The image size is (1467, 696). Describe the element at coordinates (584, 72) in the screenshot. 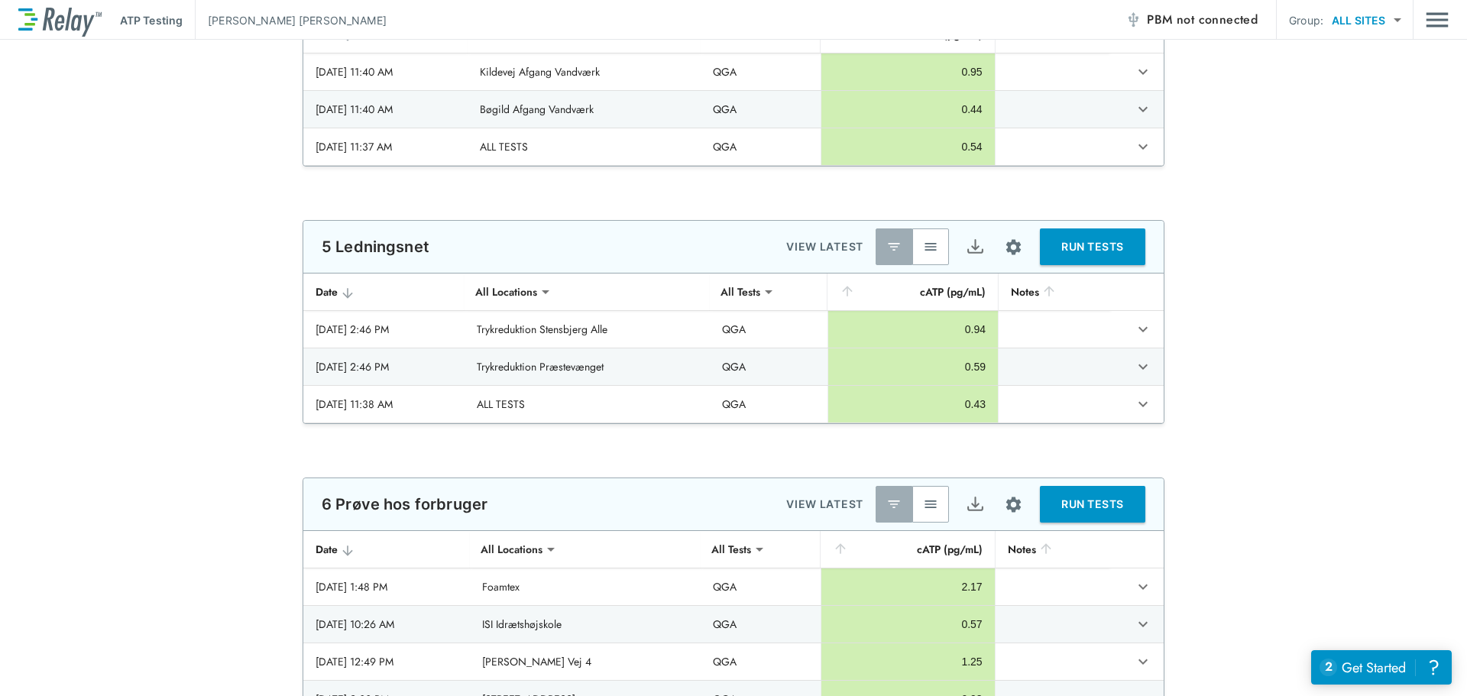

I see `td: Kildevej Afgang Vandværk` at that location.